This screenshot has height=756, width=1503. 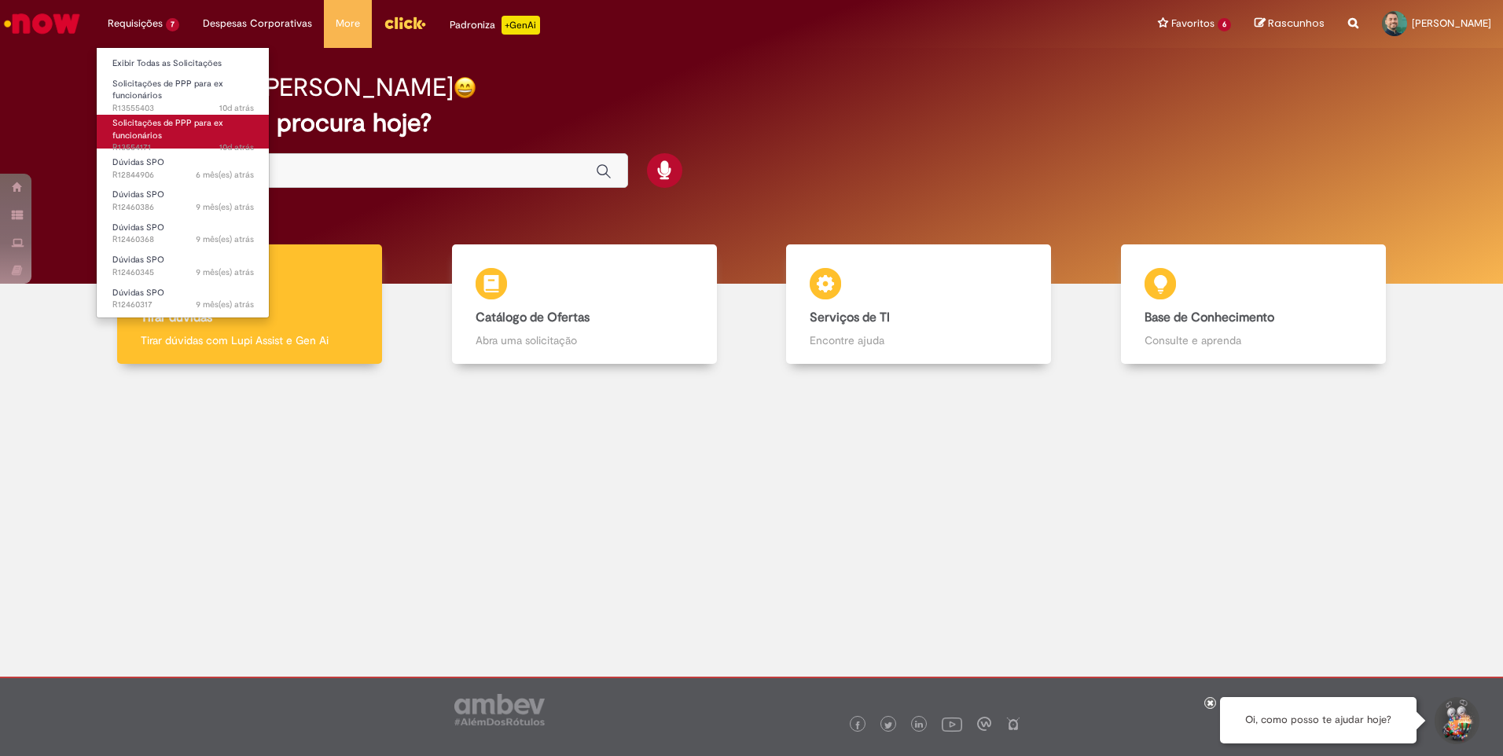 I want to click on img: logo_footer_ambev_rotulo_gray.png, so click(x=499, y=710).